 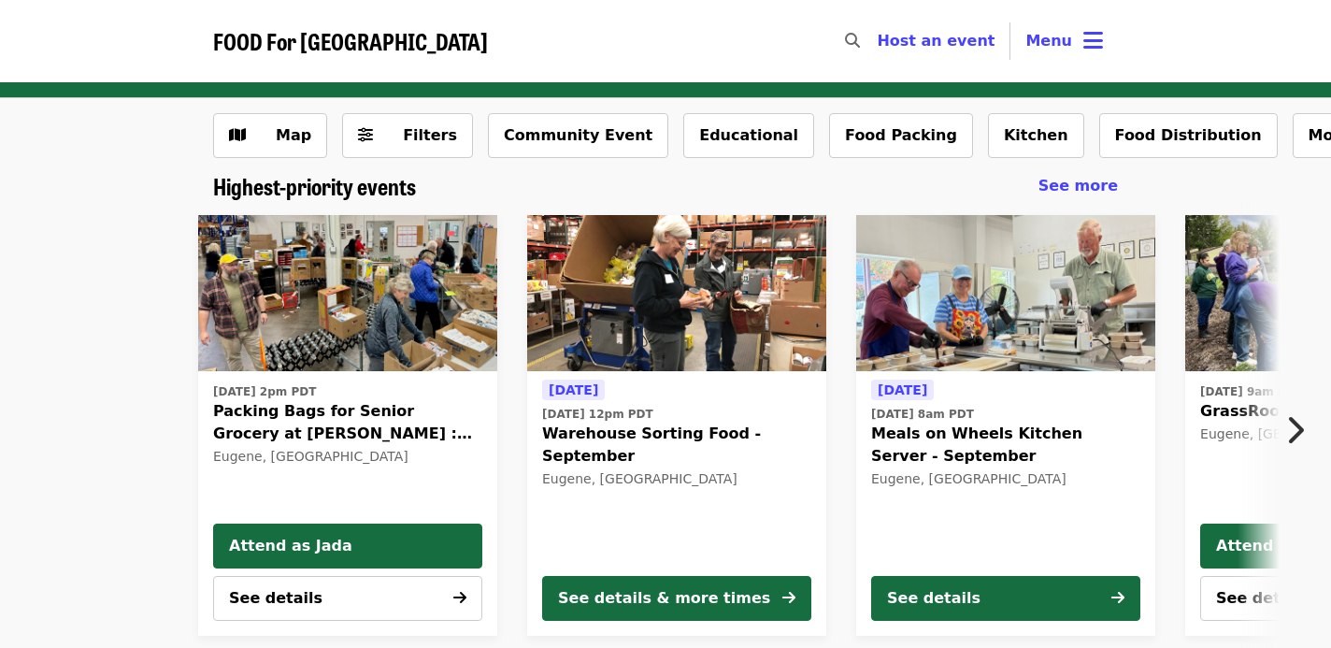 I want to click on button: Kitchen, so click(x=1035, y=136).